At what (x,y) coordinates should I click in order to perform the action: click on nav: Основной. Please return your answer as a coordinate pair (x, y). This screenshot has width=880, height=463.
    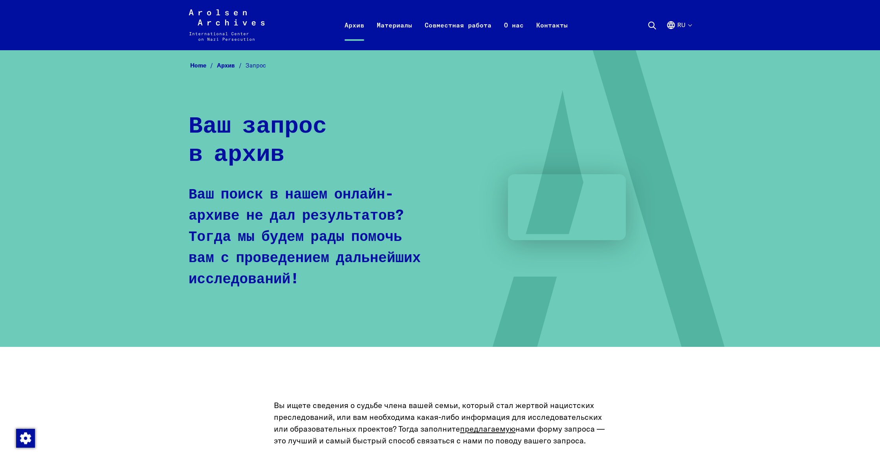
    Looking at the image, I should click on (456, 25).